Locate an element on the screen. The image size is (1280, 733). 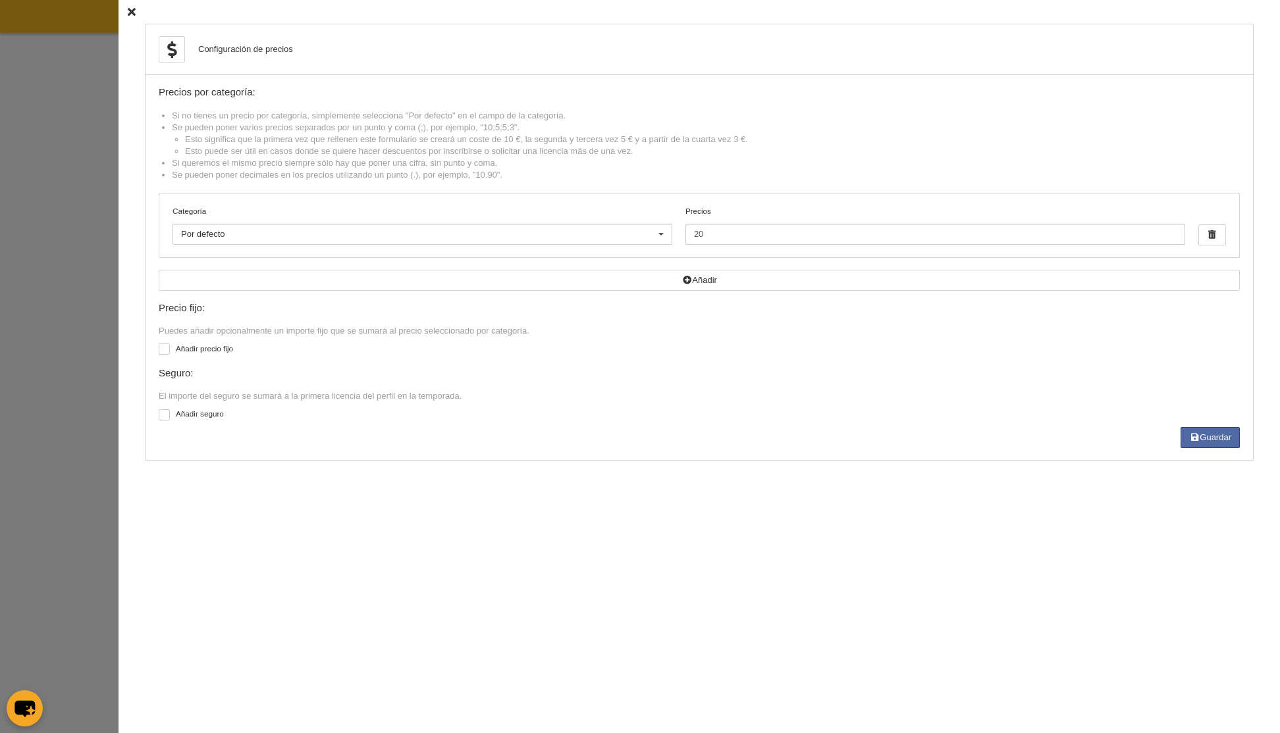
div: Precios por categoría: is located at coordinates (699, 92).